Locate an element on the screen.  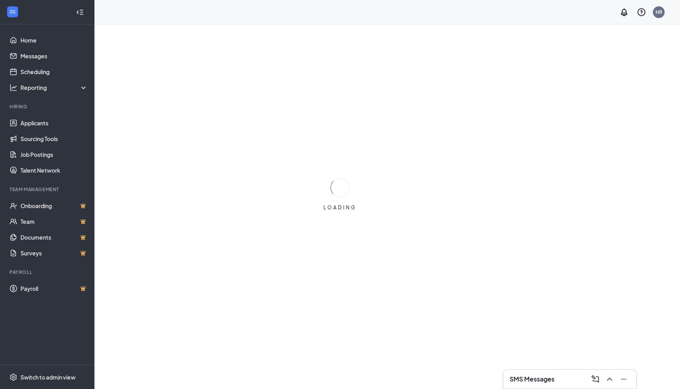
button: ComposeMessage is located at coordinates (596, 379).